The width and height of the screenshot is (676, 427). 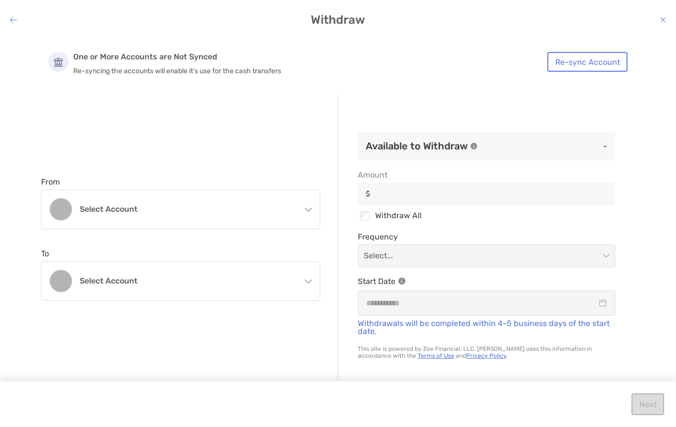 What do you see at coordinates (417, 146) in the screenshot?
I see `h3: Available to Withdraw` at bounding box center [417, 146].